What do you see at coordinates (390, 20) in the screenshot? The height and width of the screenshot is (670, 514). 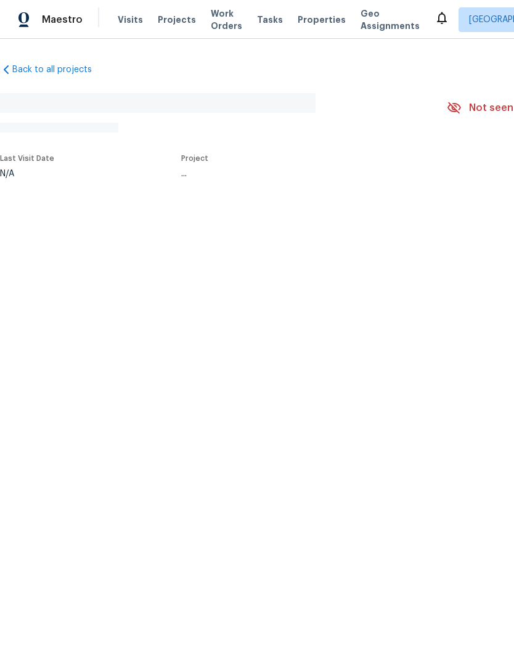 I see `span: Geo Assignments` at bounding box center [390, 20].